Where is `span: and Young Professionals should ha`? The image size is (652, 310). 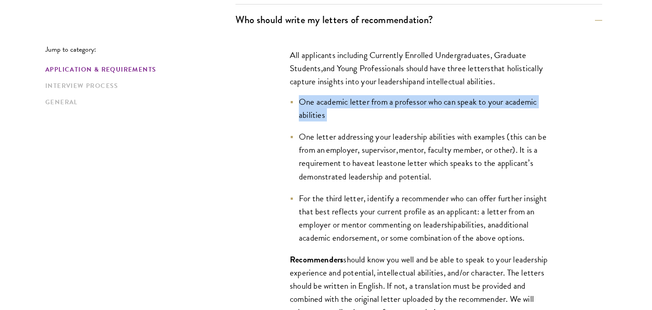
span: and Young Professionals should ha is located at coordinates (380, 68).